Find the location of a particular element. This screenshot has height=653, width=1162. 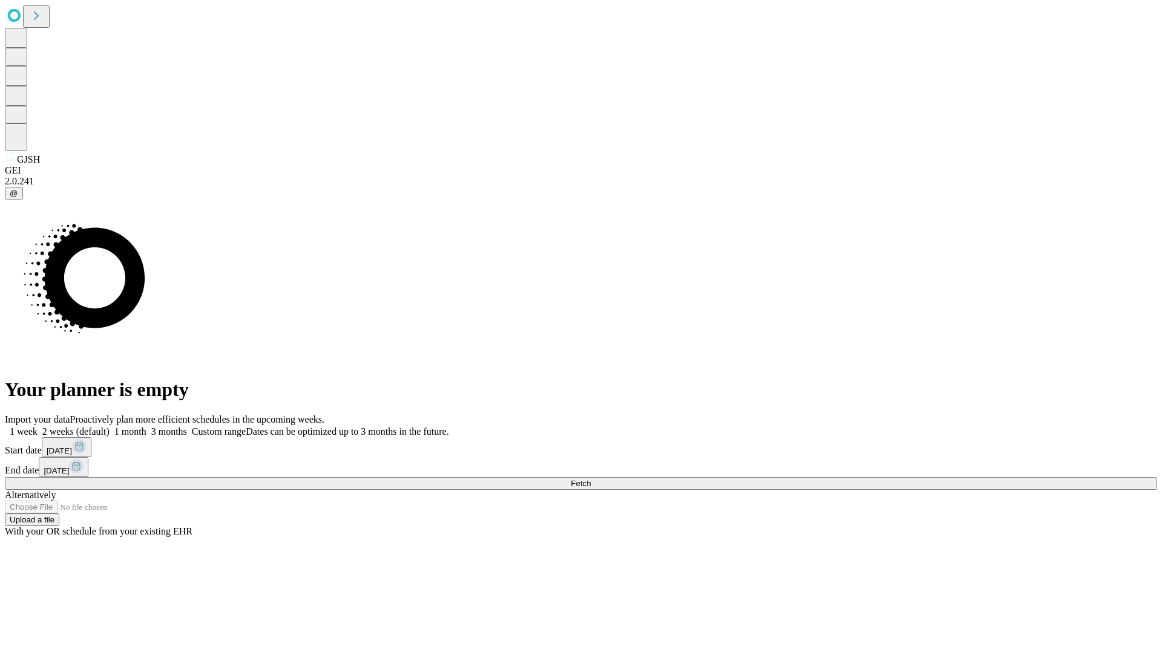

h1: Your planner is empty is located at coordinates (581, 390).